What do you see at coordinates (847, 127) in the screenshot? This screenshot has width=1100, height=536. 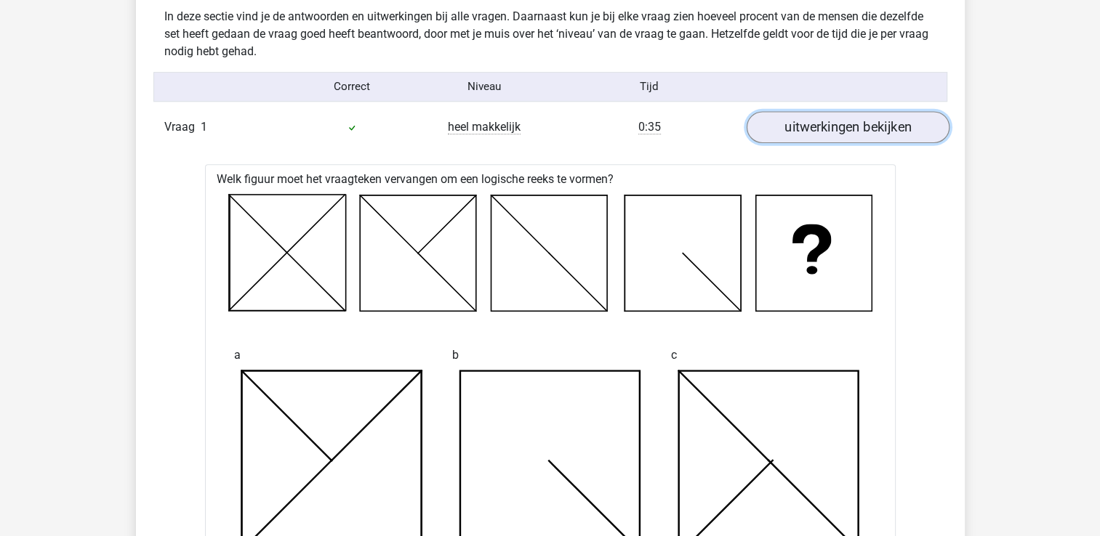 I see `a: uitwerkingen bekijken` at bounding box center [847, 127].